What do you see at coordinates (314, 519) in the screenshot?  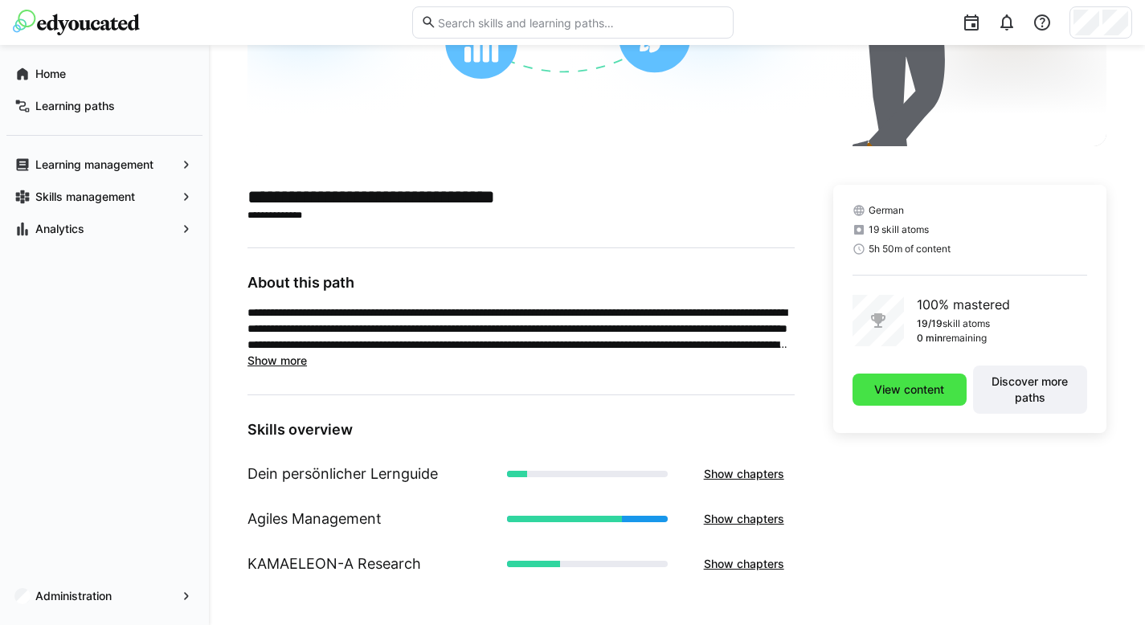 I see `h1: Agiles Management` at bounding box center [314, 519].